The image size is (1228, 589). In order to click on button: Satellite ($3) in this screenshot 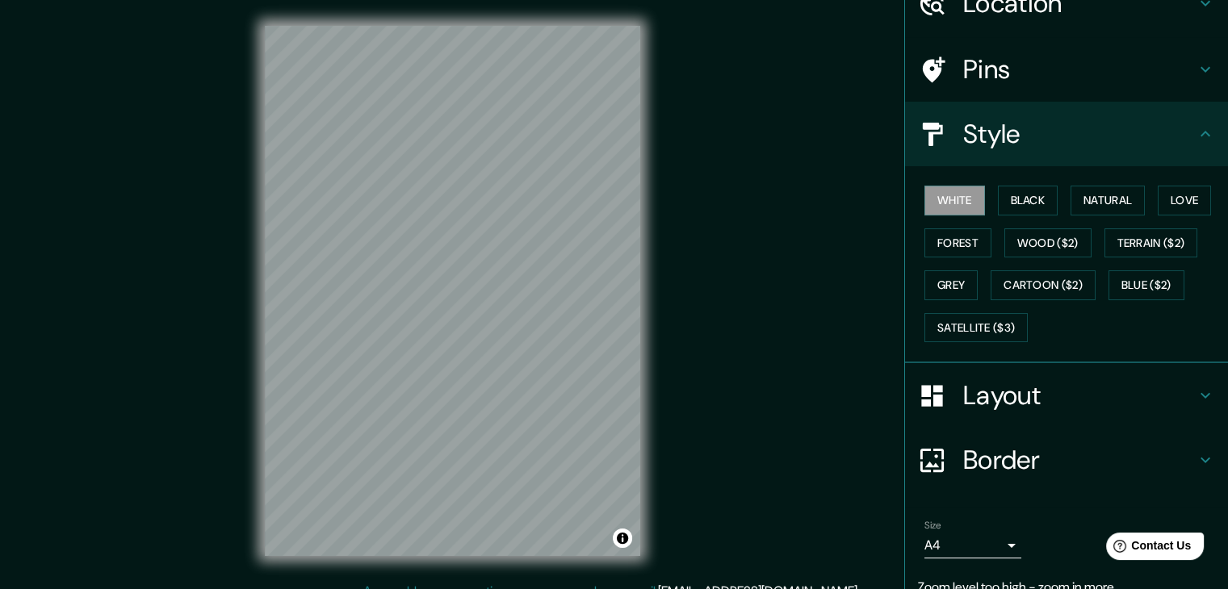, I will do `click(976, 328)`.